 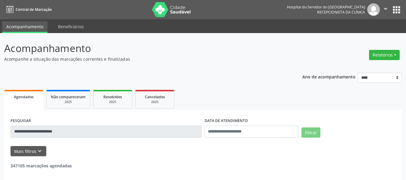 What do you see at coordinates (311, 133) in the screenshot?
I see `button: Filtrar` at bounding box center [311, 133].